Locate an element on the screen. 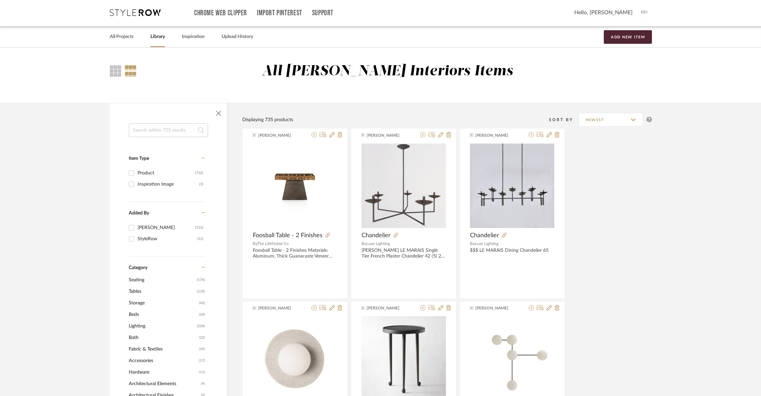  div: Inspiration Image is located at coordinates (168, 184).